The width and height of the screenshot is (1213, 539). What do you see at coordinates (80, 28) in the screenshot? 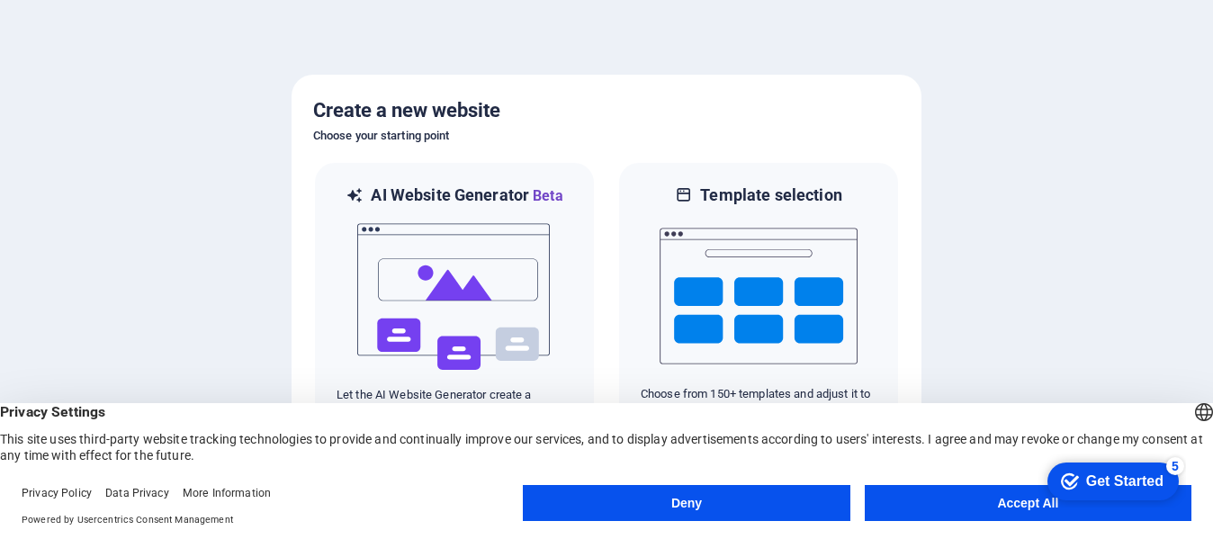
I see `div: Get Started 5 items remaining, 0% complete` at bounding box center [80, 28].